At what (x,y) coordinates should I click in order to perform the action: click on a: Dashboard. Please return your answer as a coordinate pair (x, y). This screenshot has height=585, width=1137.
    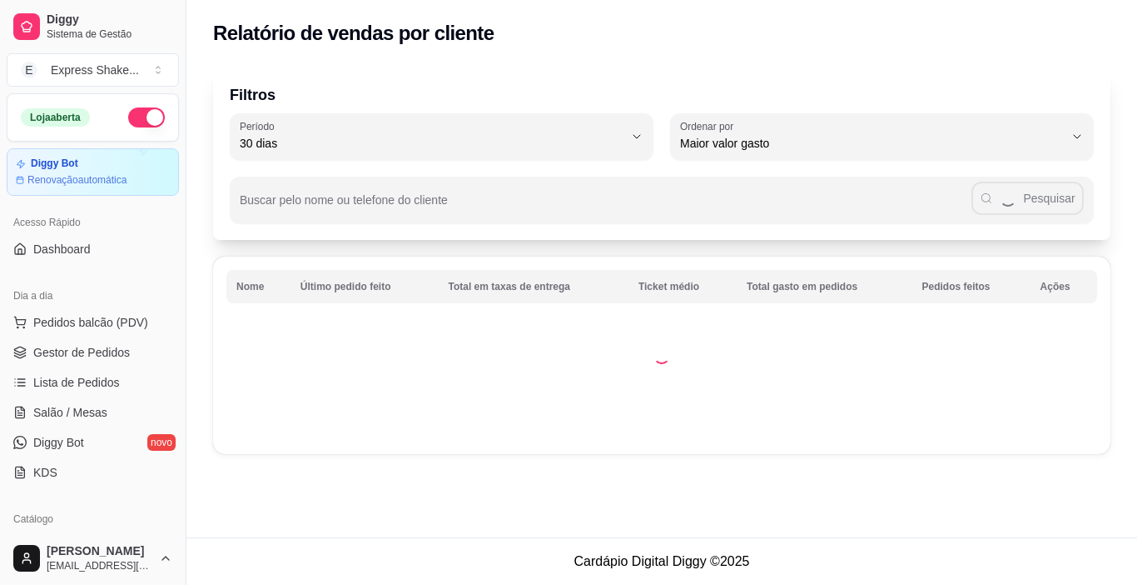
    Looking at the image, I should click on (92, 249).